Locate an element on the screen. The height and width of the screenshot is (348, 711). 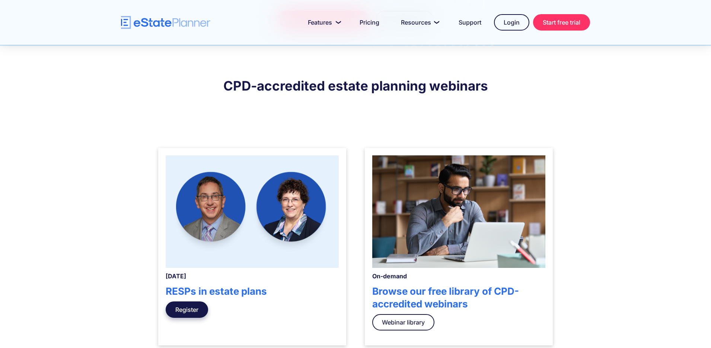
a: Support is located at coordinates (470, 22).